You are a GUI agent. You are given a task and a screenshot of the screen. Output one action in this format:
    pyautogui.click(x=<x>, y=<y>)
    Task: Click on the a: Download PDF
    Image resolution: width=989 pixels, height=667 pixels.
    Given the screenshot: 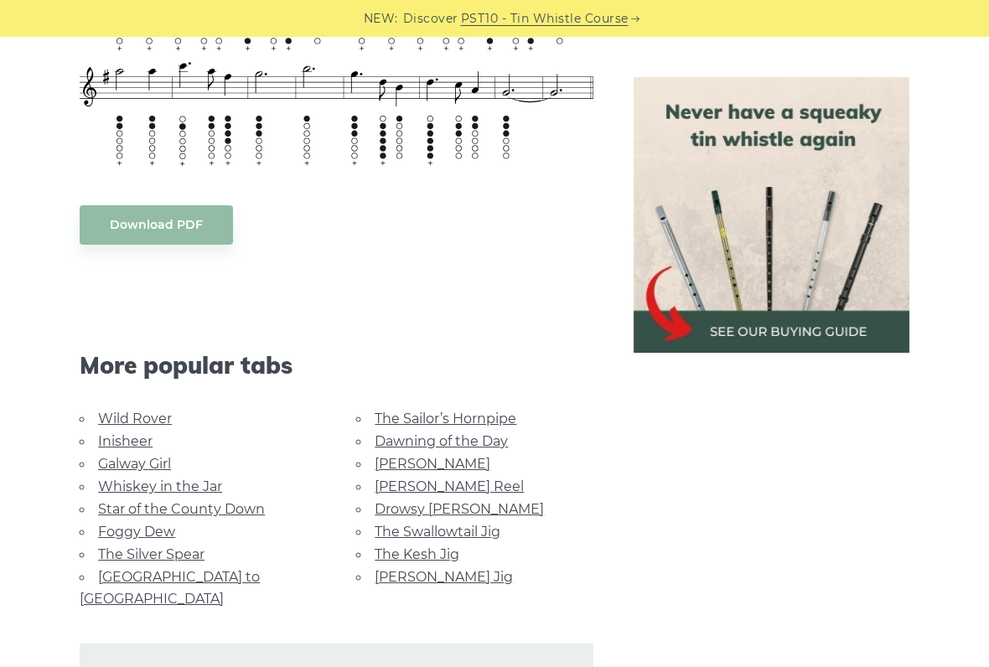 What is the action you would take?
    pyautogui.click(x=156, y=225)
    